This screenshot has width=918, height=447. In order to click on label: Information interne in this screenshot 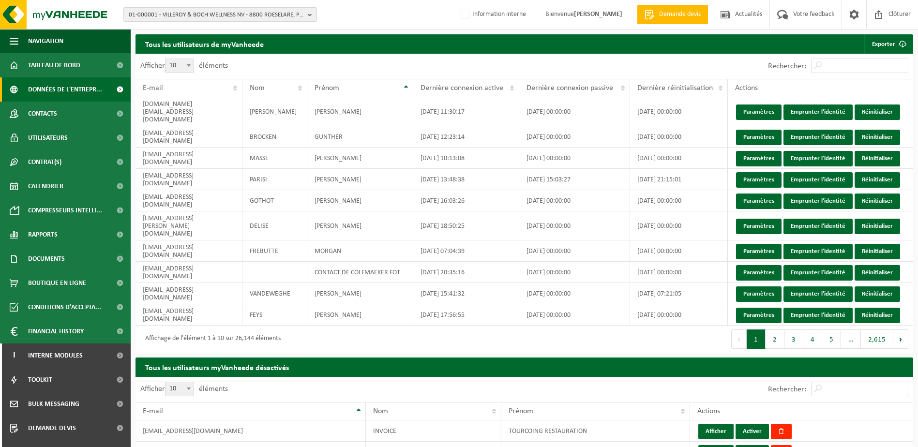, I will do `click(492, 15)`.